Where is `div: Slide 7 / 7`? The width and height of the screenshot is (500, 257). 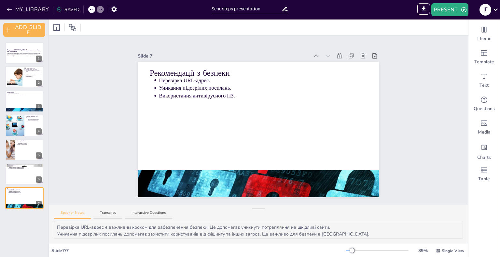
div: Slide 7 / 7 is located at coordinates (199, 251).